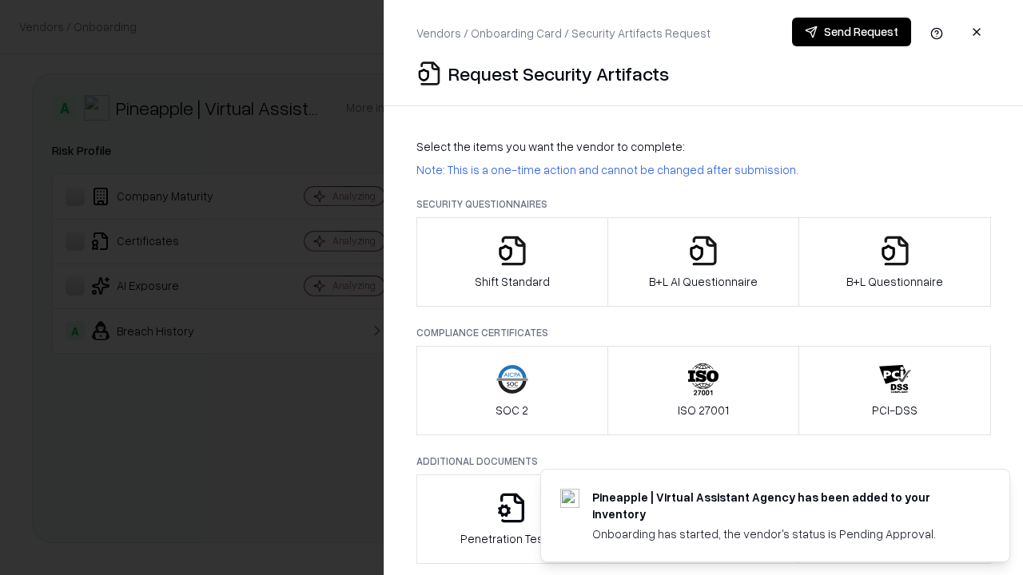  Describe the element at coordinates (558, 73) in the screenshot. I see `p: Request Security Artifacts` at that location.